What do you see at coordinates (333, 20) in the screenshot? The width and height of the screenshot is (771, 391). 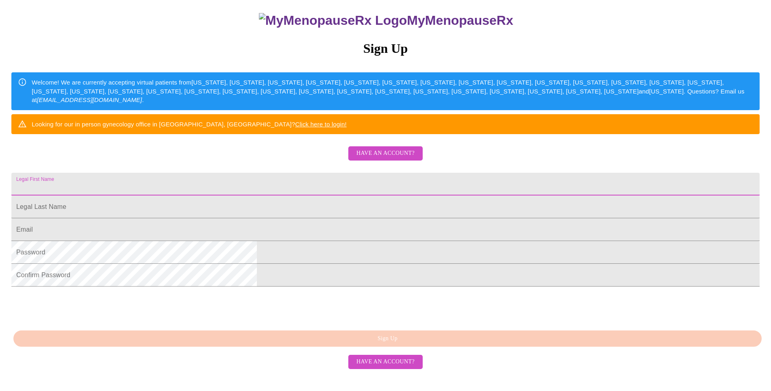 I see `img: MyMenopauseRx Logo` at bounding box center [333, 20].